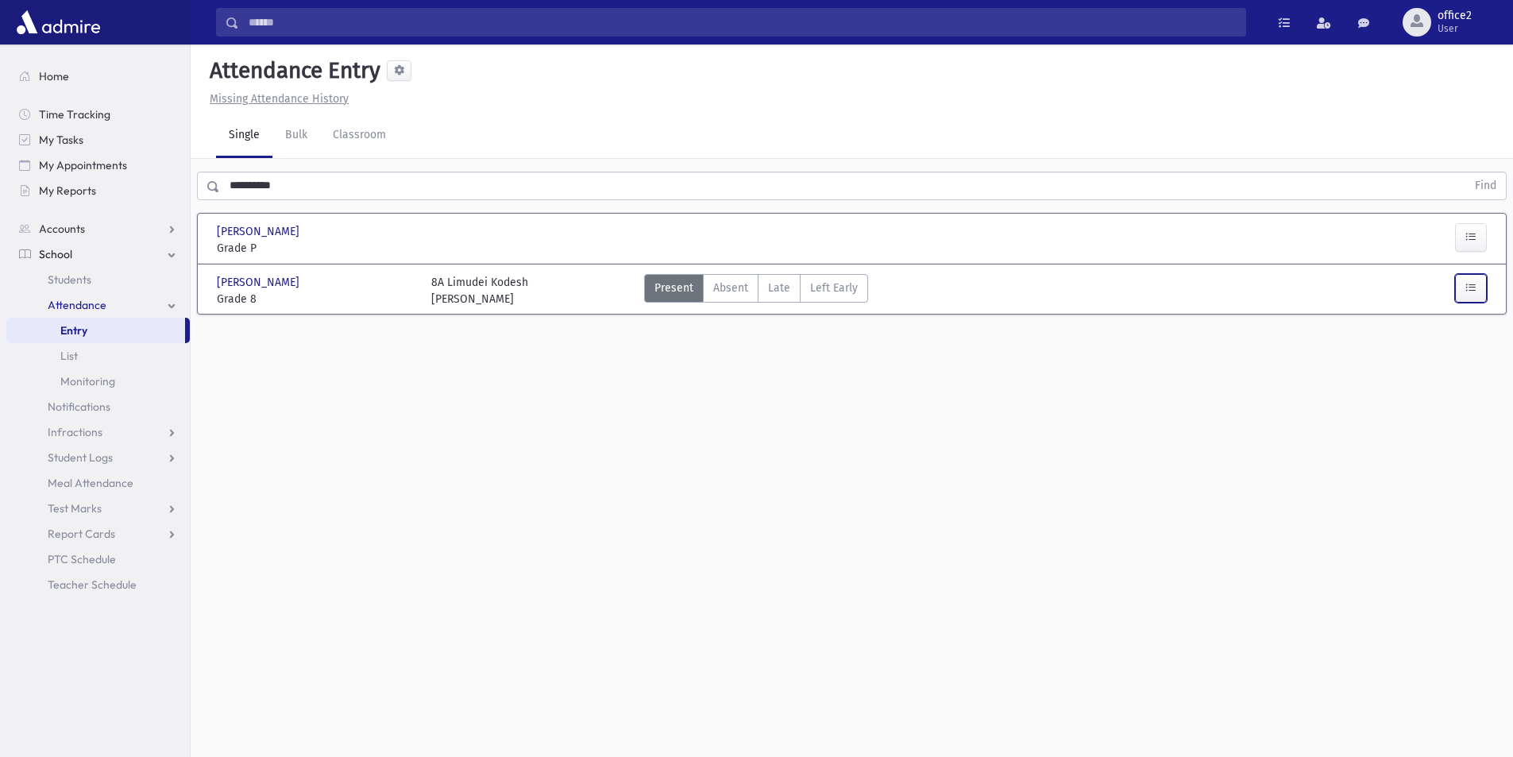  Describe the element at coordinates (98, 279) in the screenshot. I see `a: Students` at that location.